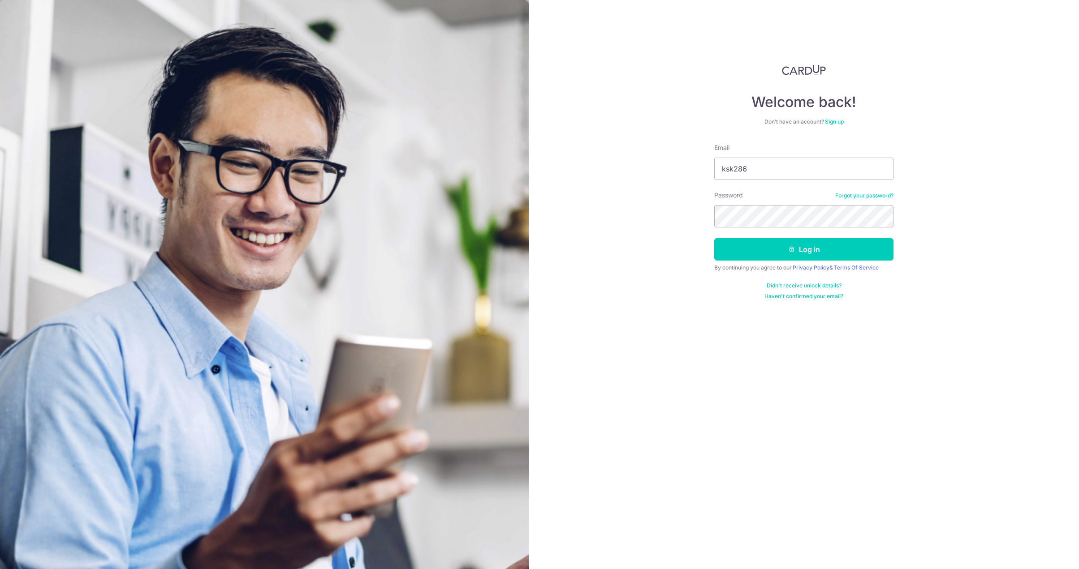  I want to click on a: Haven't confirmed your email?, so click(804, 297).